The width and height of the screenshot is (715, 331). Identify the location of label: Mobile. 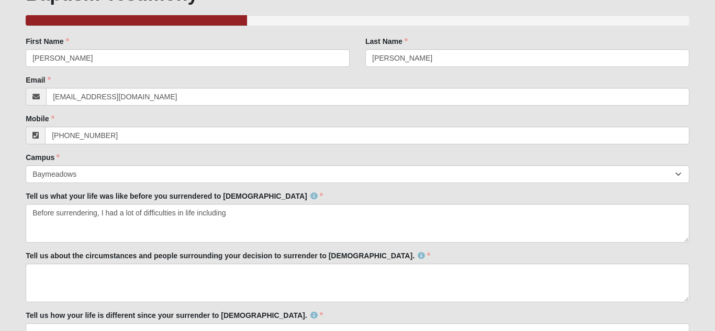
(40, 119).